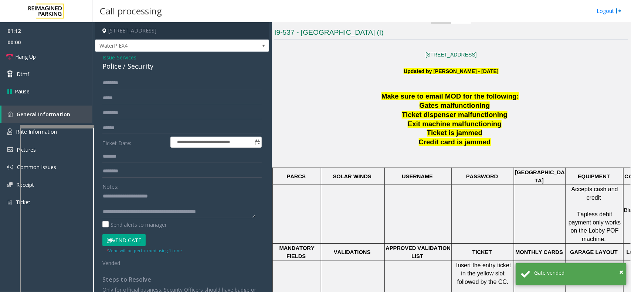  Describe the element at coordinates (257, 142) in the screenshot. I see `span: Toggle popup` at that location.